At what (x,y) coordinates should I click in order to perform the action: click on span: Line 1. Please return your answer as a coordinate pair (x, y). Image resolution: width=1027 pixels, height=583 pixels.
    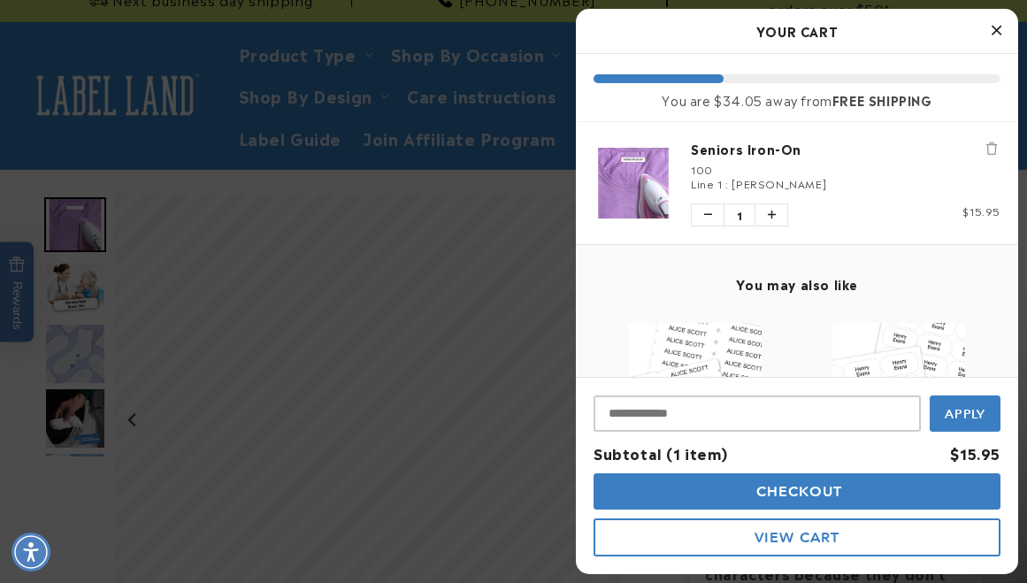
    Looking at the image, I should click on (707, 183).